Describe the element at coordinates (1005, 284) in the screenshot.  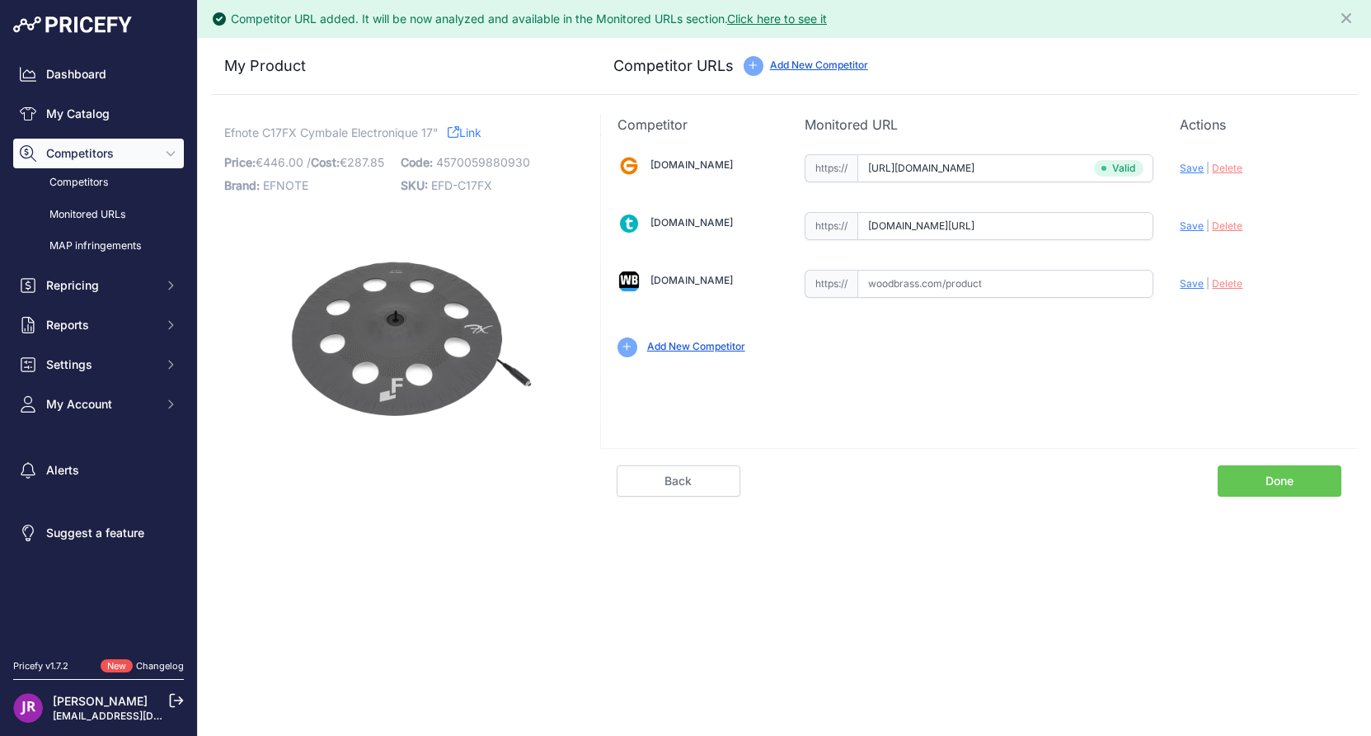
I see `input: woodbrass.com/product` at that location.